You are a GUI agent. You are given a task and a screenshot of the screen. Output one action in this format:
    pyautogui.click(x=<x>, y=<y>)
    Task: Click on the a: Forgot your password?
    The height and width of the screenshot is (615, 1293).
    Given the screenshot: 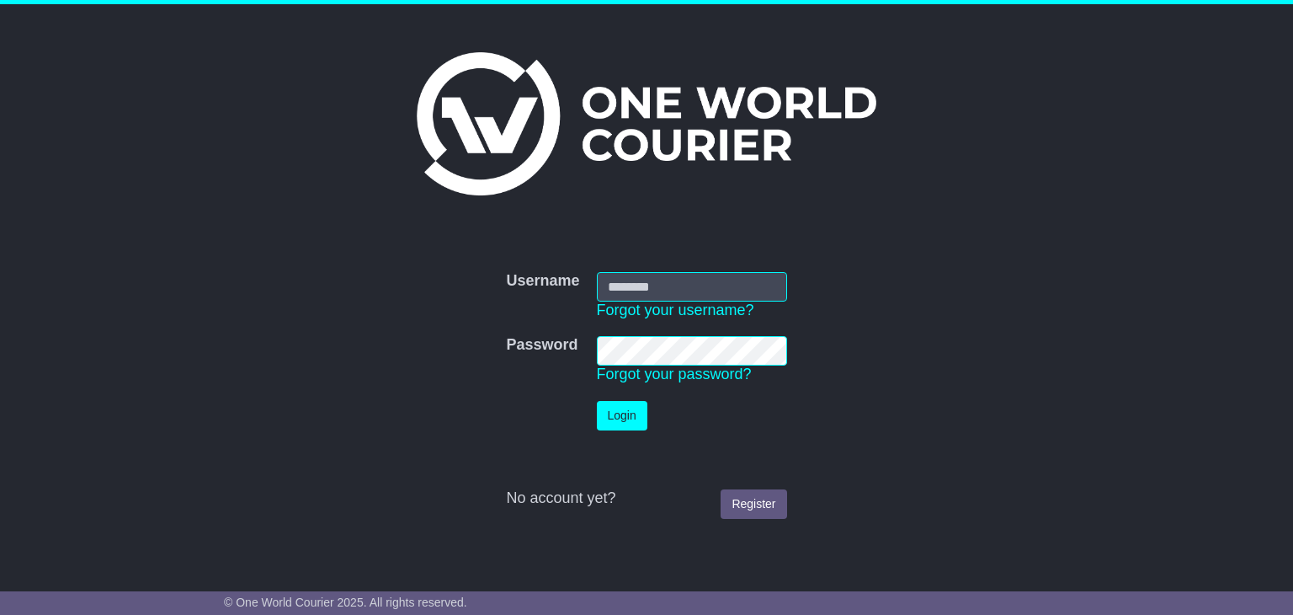 What is the action you would take?
    pyautogui.click(x=674, y=374)
    